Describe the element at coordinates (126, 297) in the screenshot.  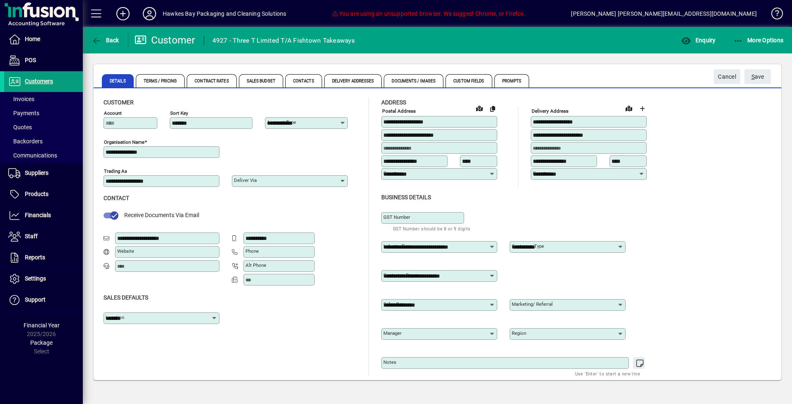
I see `span: Sales defaults` at that location.